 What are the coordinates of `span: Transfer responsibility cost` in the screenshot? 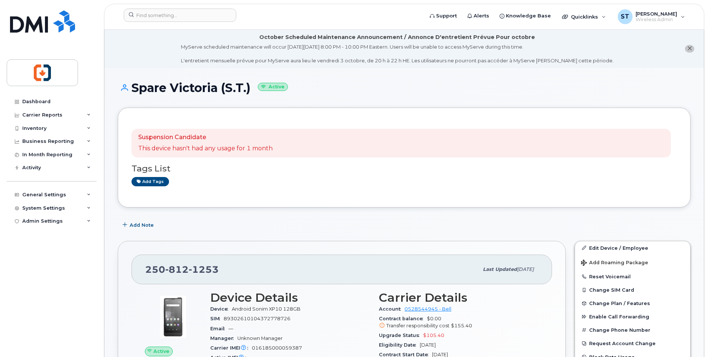 It's located at (418, 326).